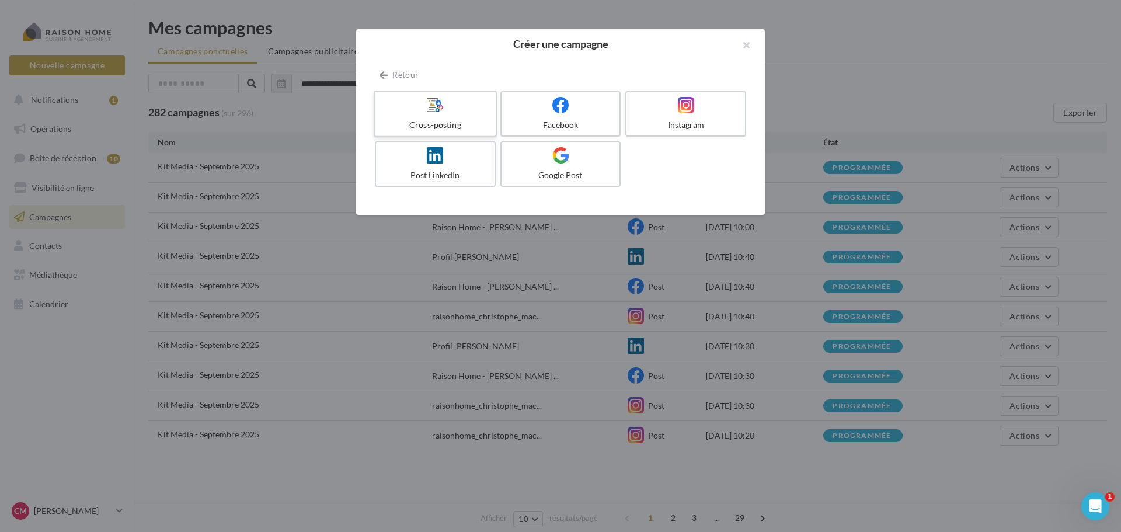 The image size is (1121, 532). I want to click on button: Retour, so click(399, 75).